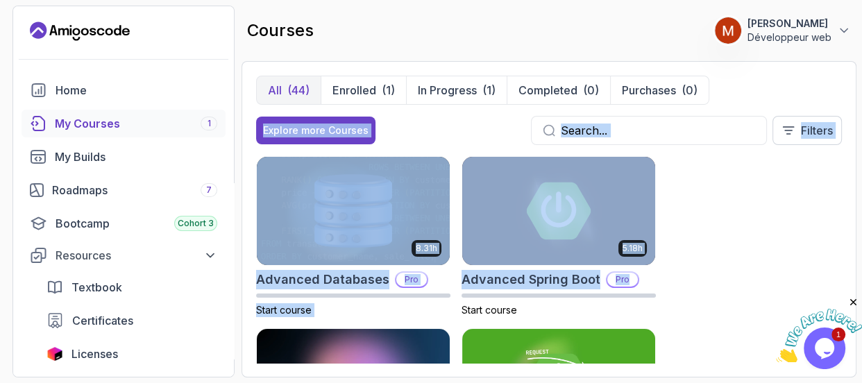  Describe the element at coordinates (281, 31) in the screenshot. I see `h2: courses` at that location.